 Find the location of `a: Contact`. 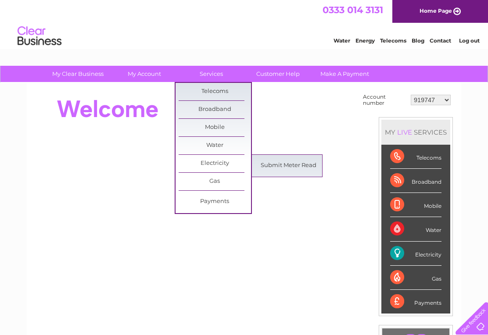

a: Contact is located at coordinates (440, 40).